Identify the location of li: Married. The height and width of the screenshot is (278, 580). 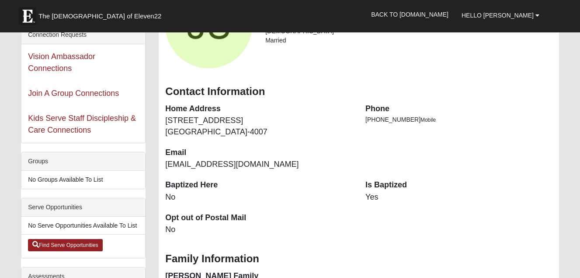
(409, 40).